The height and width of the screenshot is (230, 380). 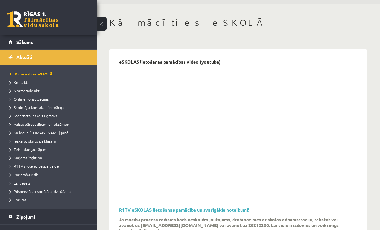 What do you see at coordinates (50, 99) in the screenshot?
I see `a: Online konsultācijas` at bounding box center [50, 99].